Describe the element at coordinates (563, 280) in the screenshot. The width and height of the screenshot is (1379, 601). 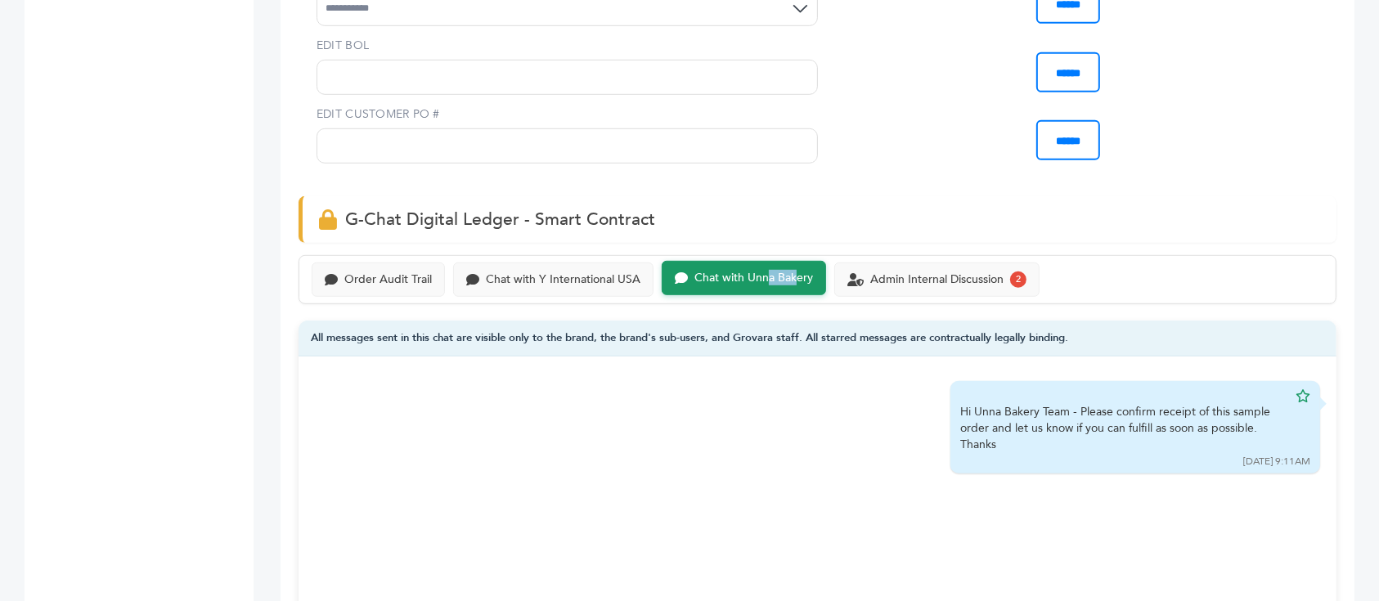
I see `div: Chat with Y International USA` at that location.